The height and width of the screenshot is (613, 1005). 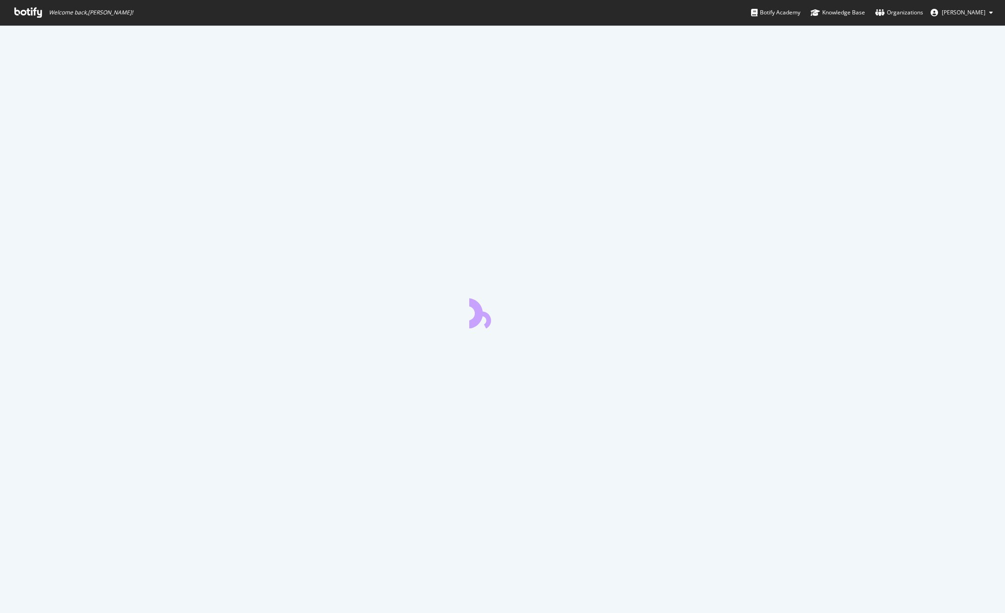 What do you see at coordinates (776, 13) in the screenshot?
I see `div: Botify Academy` at bounding box center [776, 13].